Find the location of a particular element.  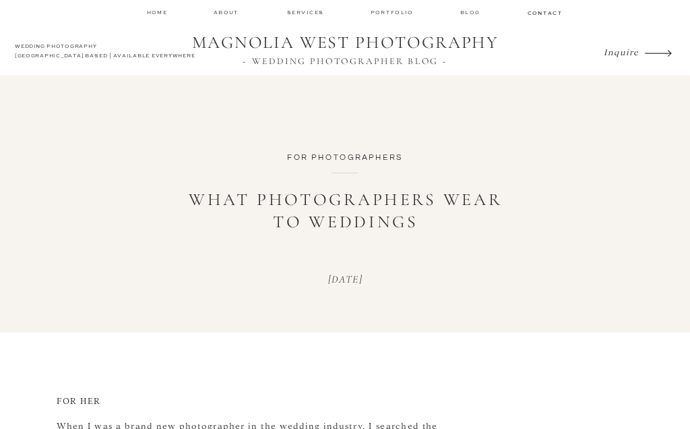

a: Inquire is located at coordinates (623, 52).